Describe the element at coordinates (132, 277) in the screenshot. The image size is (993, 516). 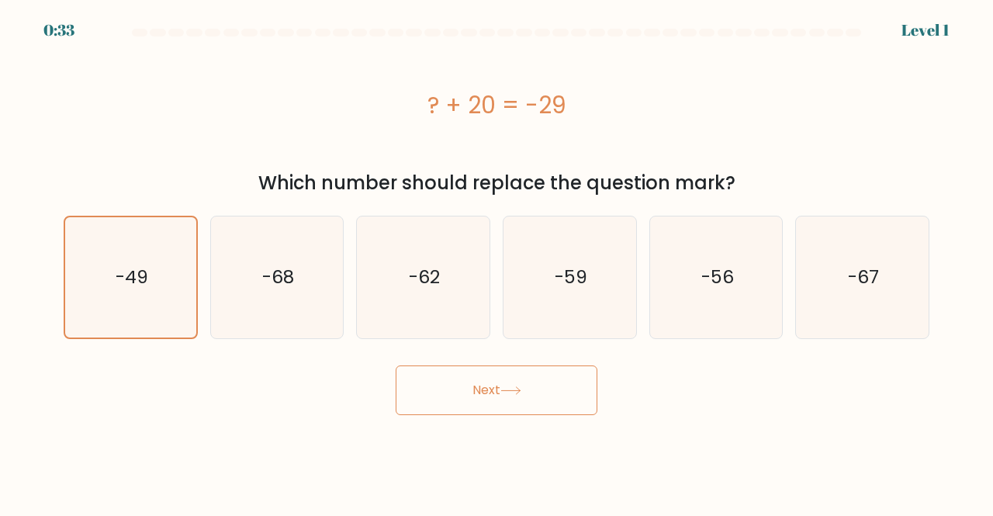
I see `text: -49` at that location.